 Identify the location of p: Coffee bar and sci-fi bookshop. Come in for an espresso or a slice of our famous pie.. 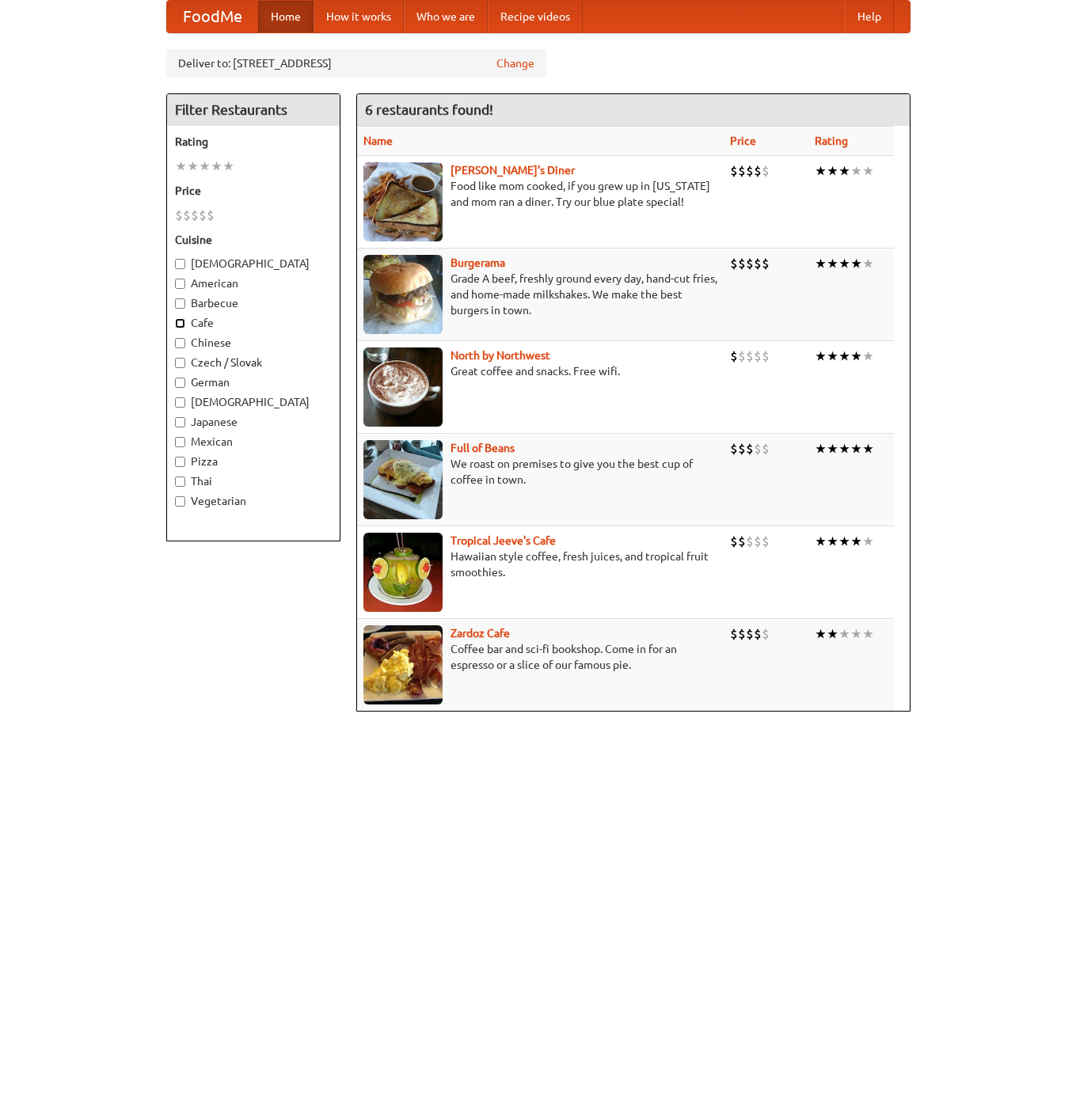
(540, 657).